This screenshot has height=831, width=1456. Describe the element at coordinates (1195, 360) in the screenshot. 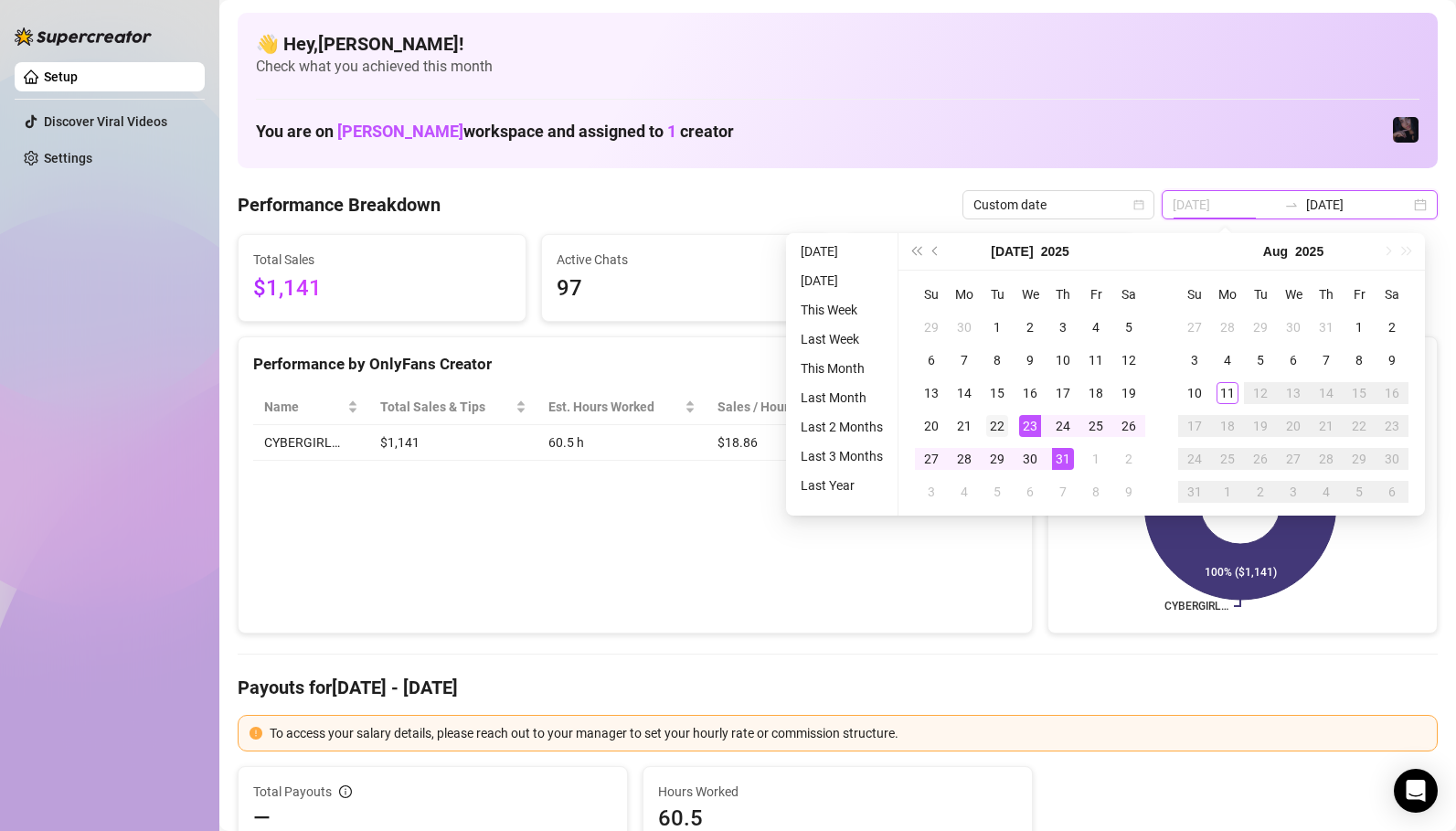

I see `td: 2025-08-03` at that location.